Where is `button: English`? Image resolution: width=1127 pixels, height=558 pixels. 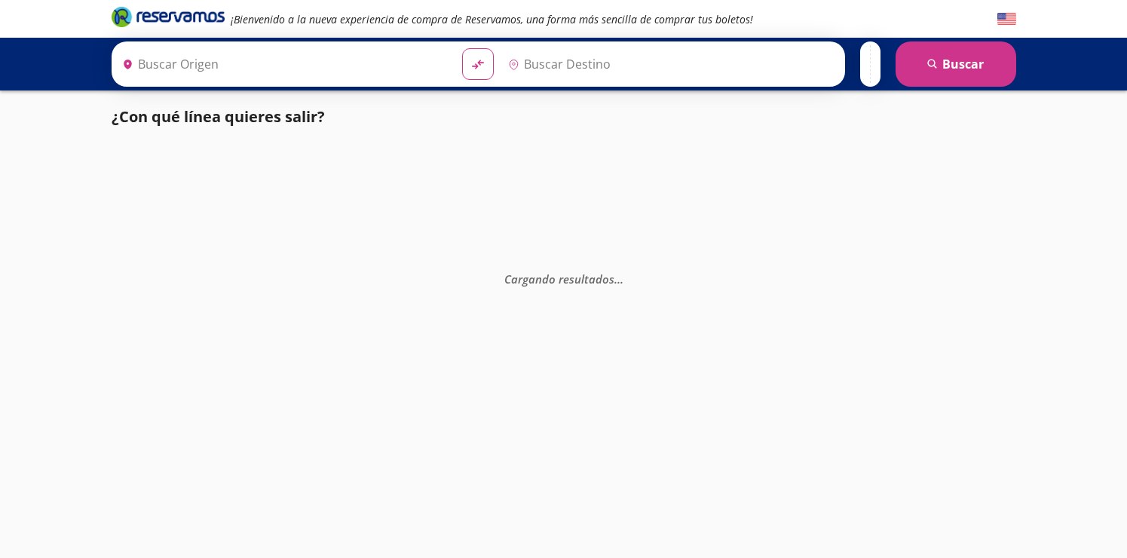
button: English is located at coordinates (1006, 19).